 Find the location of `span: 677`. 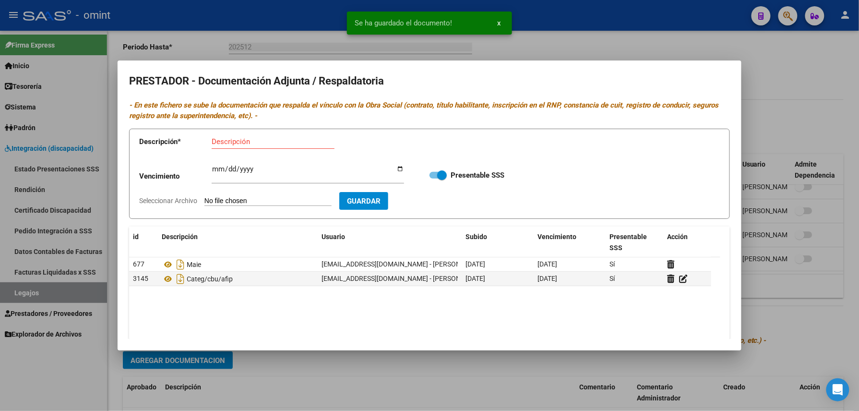

span: 677 is located at coordinates (139, 264).